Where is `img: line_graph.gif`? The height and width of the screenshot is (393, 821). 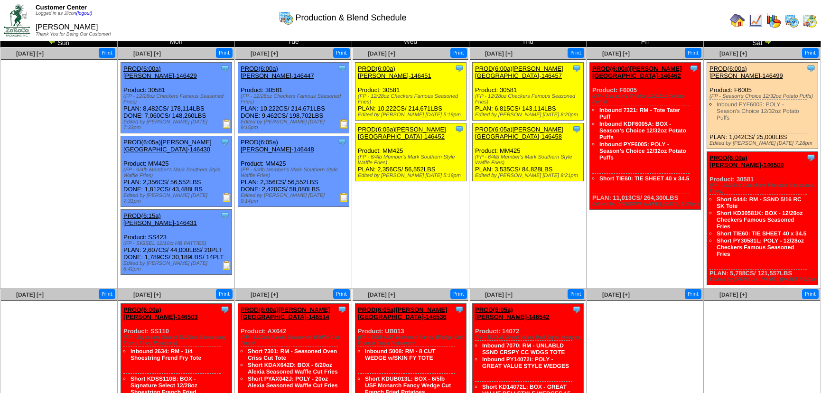 img: line_graph.gif is located at coordinates (756, 20).